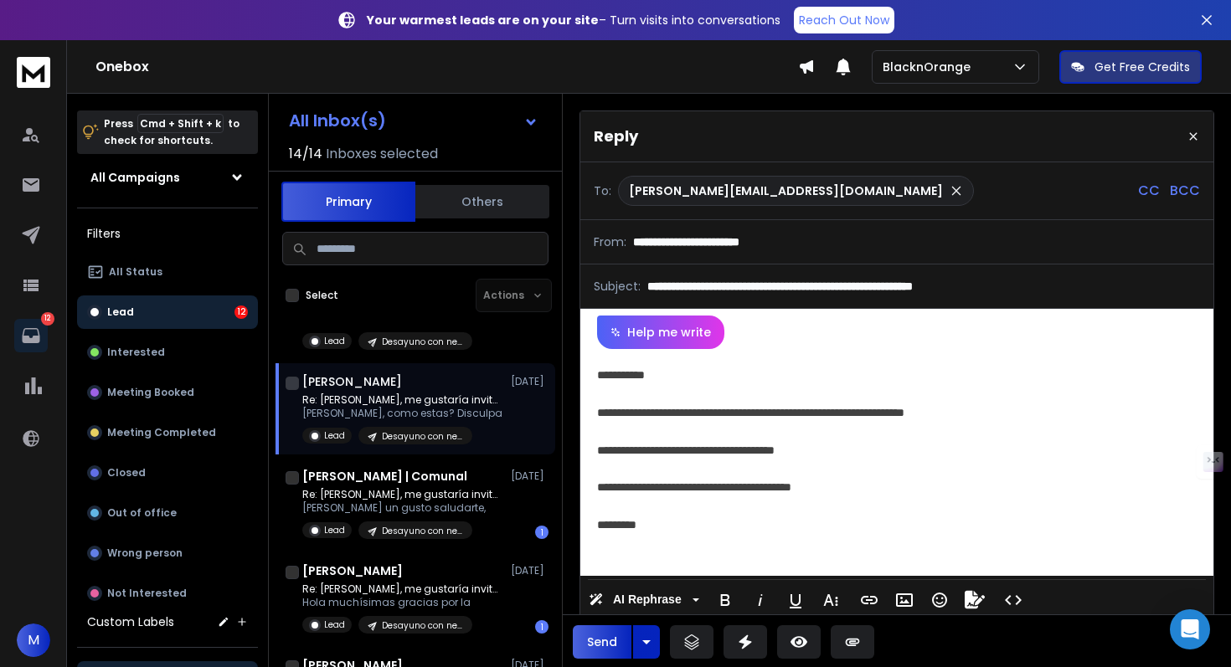 Image resolution: width=1231 pixels, height=667 pixels. I want to click on p: To:, so click(602, 191).